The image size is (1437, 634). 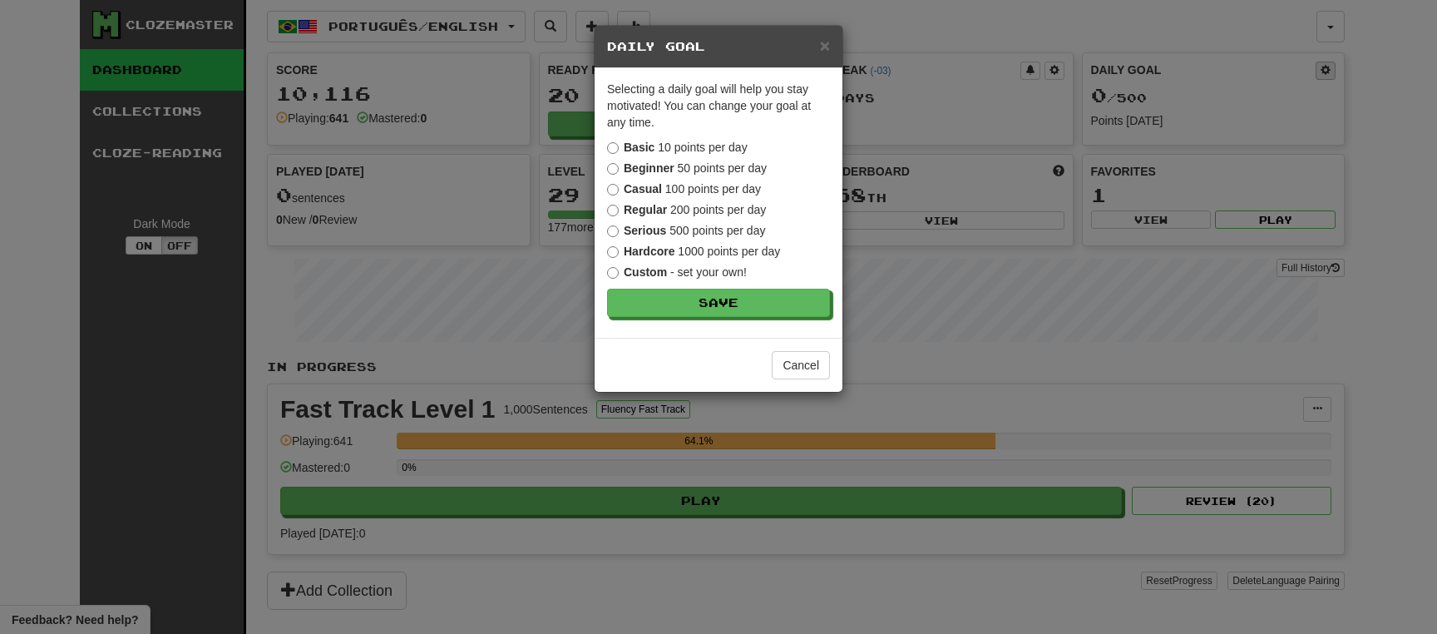 I want to click on input: Casual 100 points per day, so click(x=613, y=190).